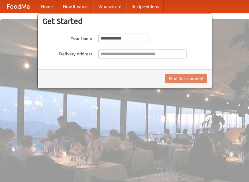  I want to click on label: Your Name, so click(67, 37).